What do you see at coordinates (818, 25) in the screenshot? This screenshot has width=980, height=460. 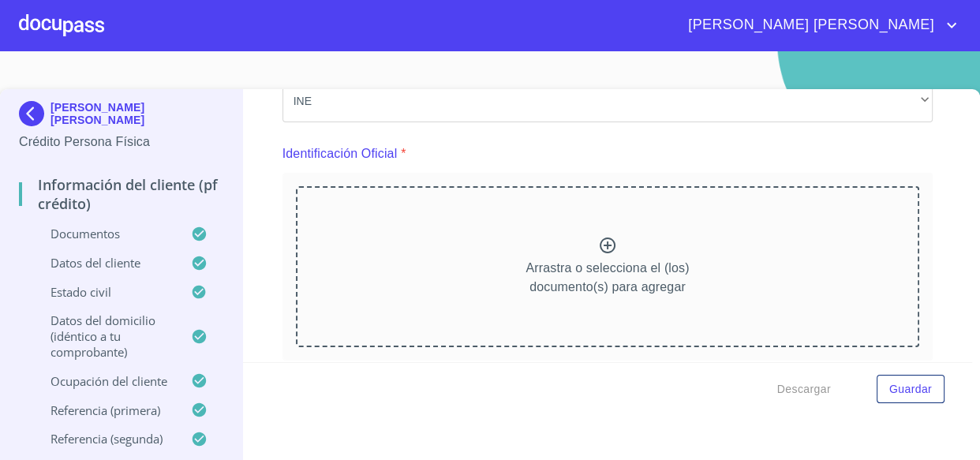 I see `button: account of current user` at bounding box center [818, 25].